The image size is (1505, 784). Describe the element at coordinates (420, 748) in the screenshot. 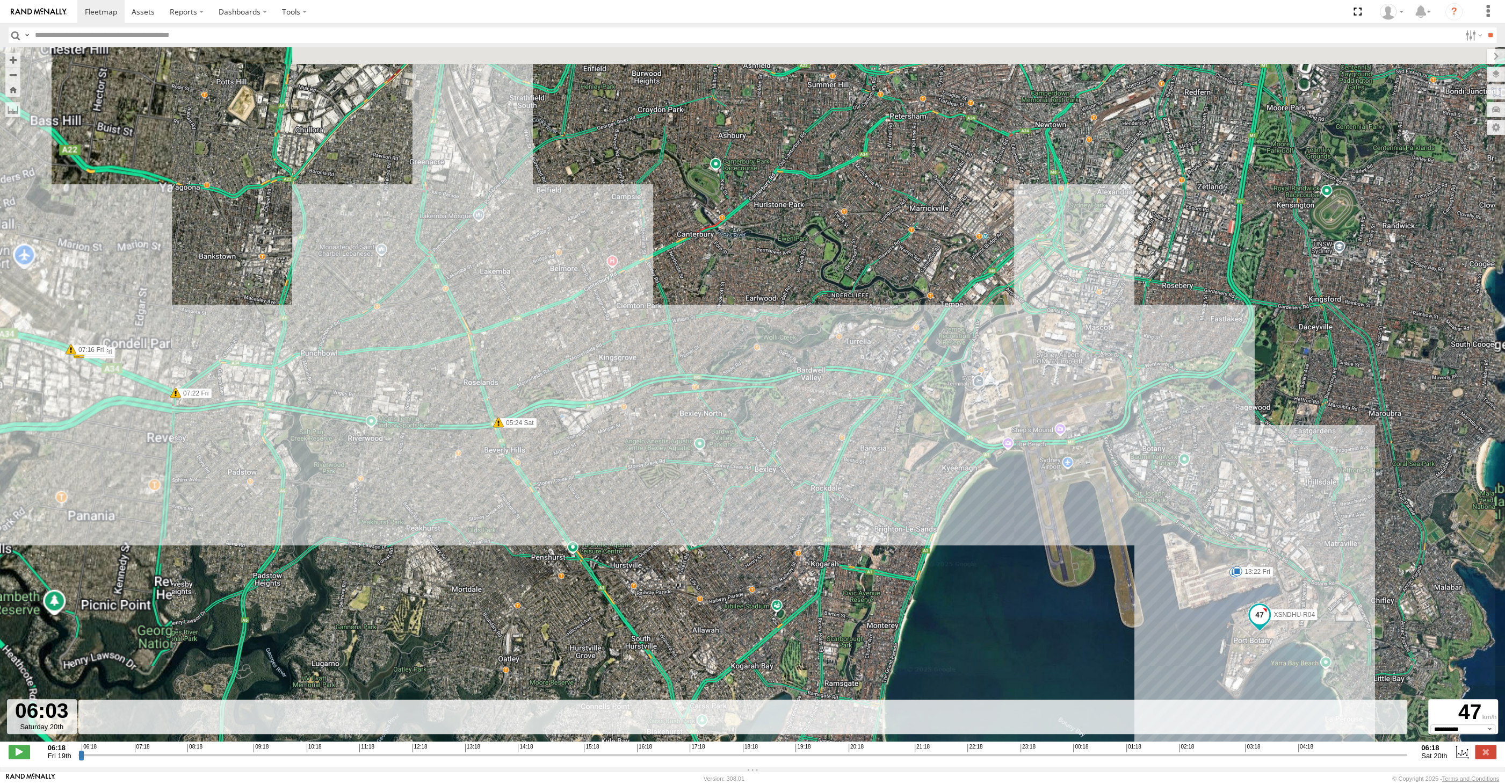

I see `span: 12:18` at that location.